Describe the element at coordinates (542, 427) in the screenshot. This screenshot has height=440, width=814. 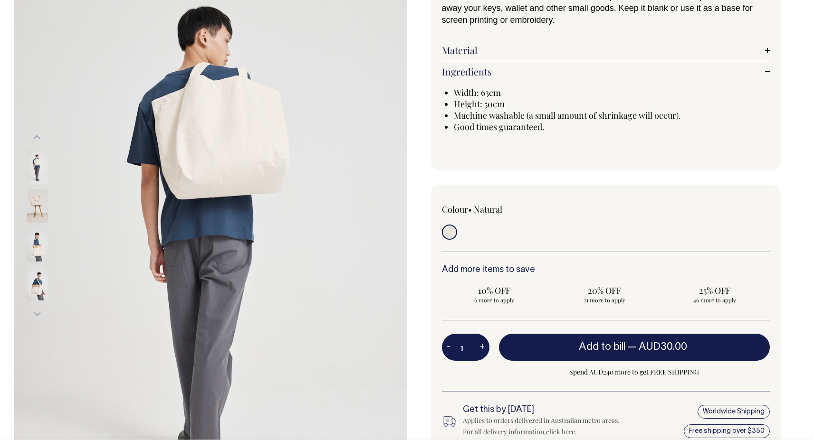
I see `div: Applies to orders delivered in Australian metro areas. For all delivery information, .` at that location.